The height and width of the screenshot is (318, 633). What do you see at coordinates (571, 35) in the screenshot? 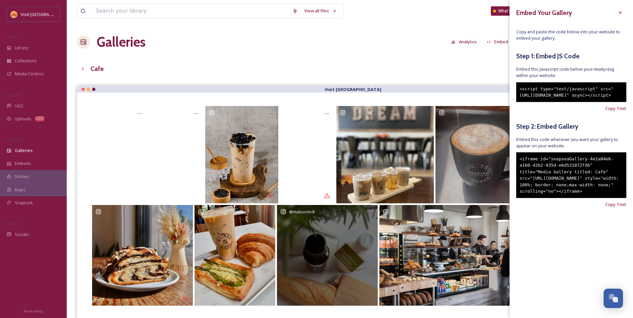
I see `span: Copy and paste the code below into your website to embed your gallery.` at bounding box center [571, 35].